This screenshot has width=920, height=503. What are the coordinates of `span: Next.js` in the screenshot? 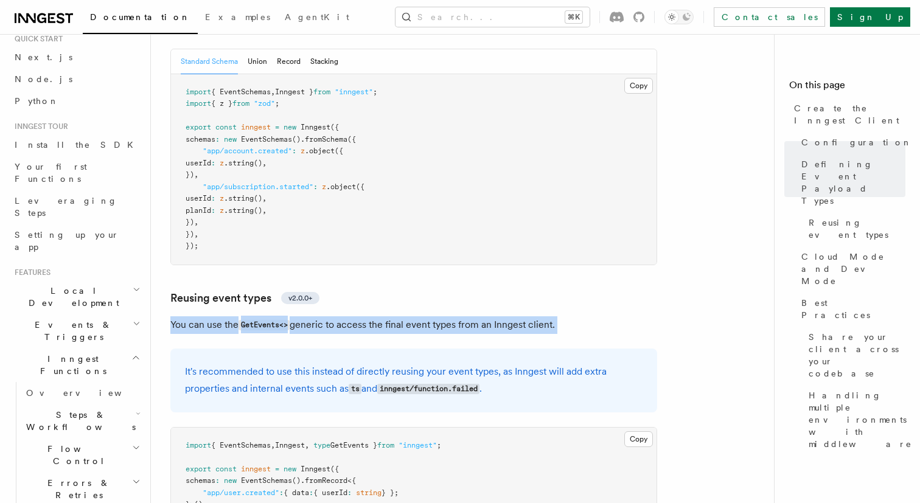 It's located at (43, 57).